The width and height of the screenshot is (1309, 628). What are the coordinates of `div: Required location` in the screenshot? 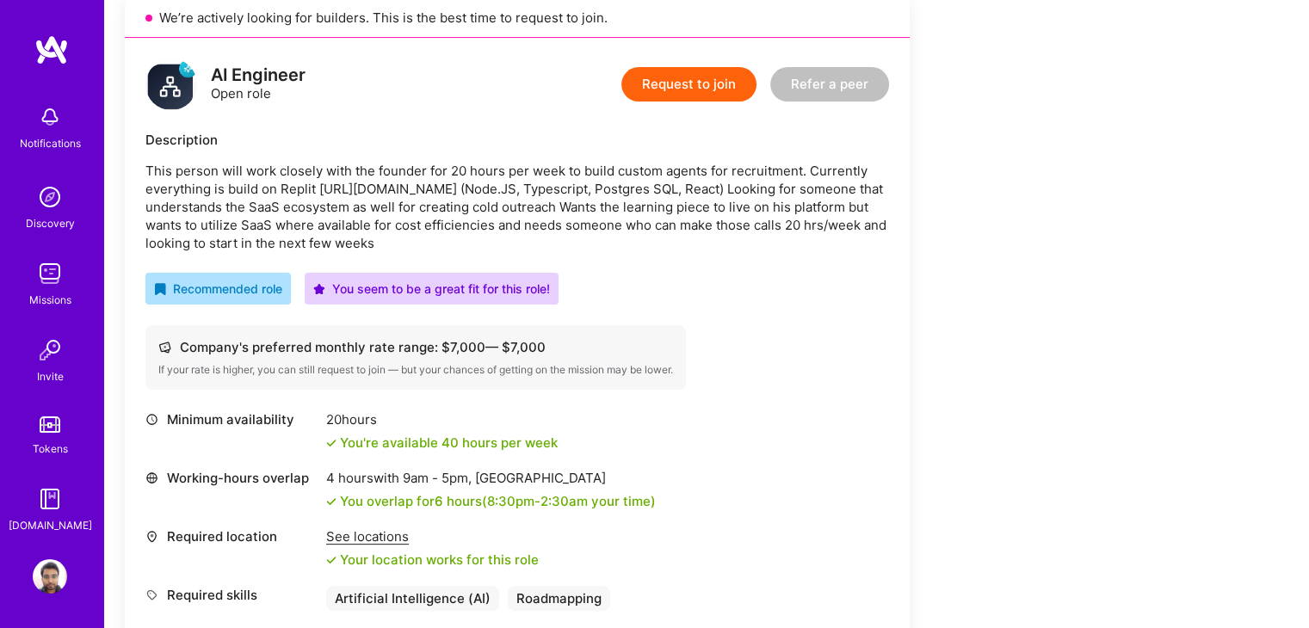 It's located at (231, 536).